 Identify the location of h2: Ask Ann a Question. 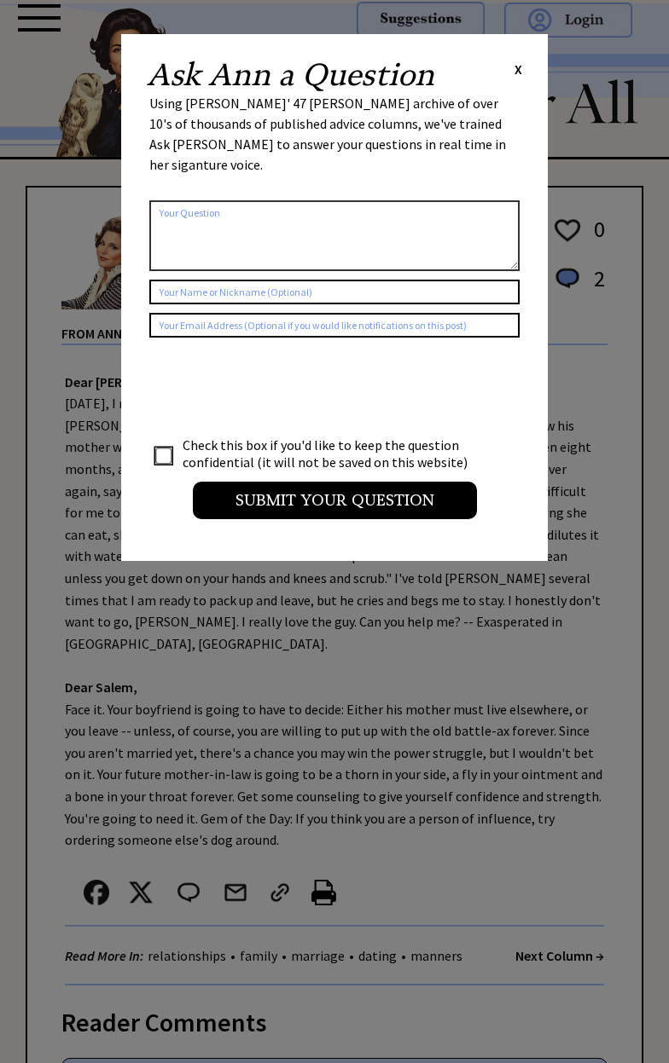
(290, 75).